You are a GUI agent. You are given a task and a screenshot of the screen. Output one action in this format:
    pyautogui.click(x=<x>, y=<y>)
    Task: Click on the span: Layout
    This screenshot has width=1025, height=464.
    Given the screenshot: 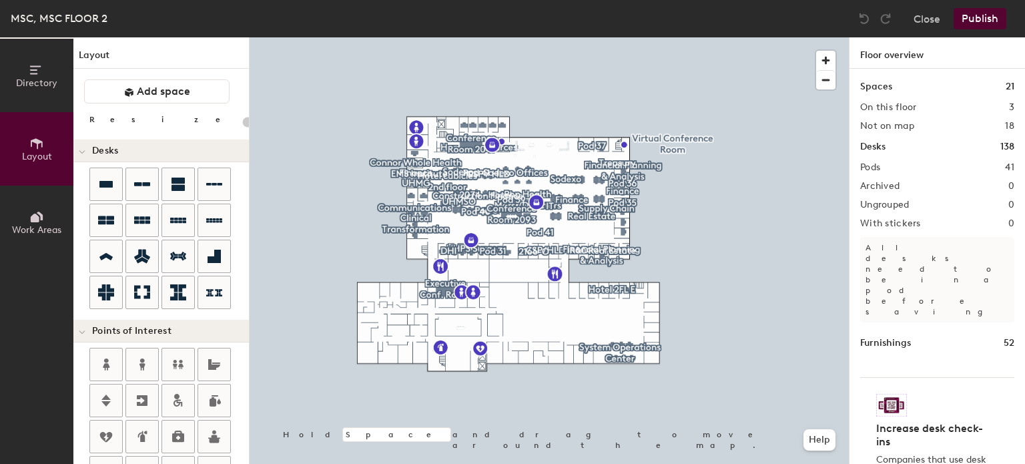 What is the action you would take?
    pyautogui.click(x=37, y=156)
    